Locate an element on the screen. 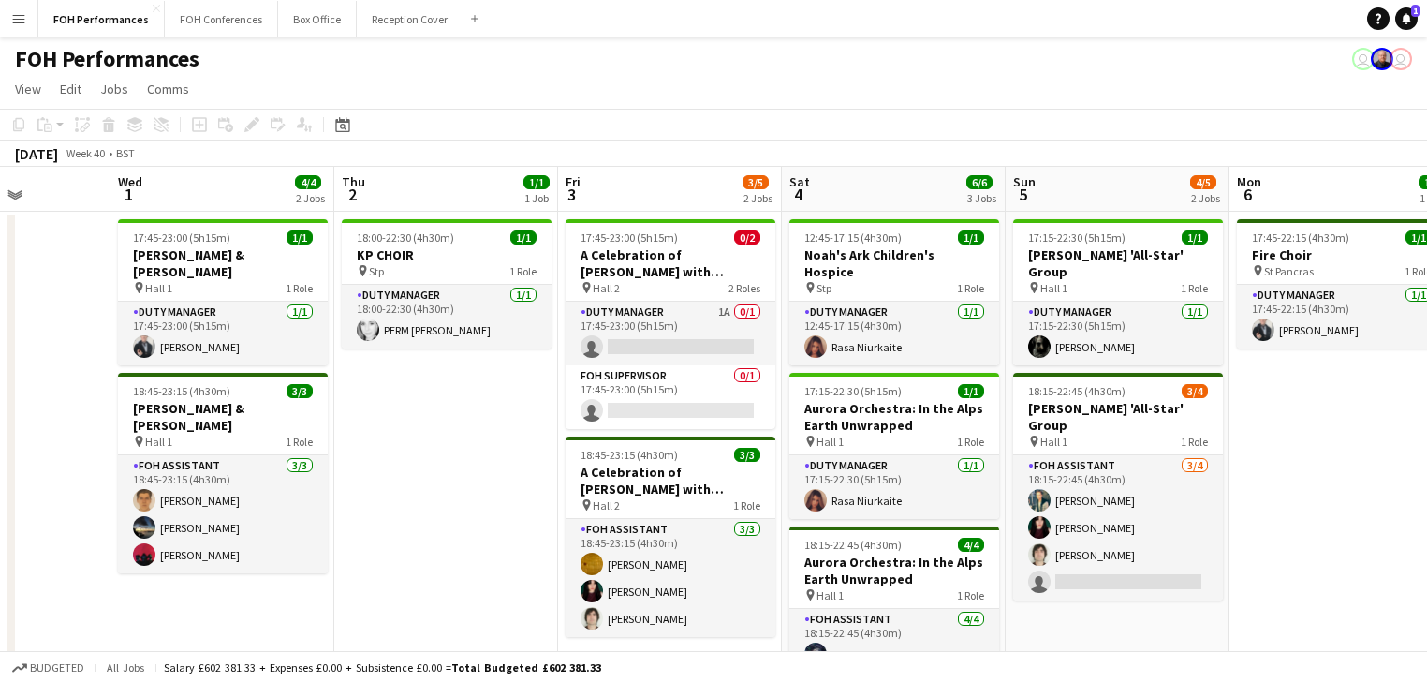  a: Jobs is located at coordinates (114, 89).